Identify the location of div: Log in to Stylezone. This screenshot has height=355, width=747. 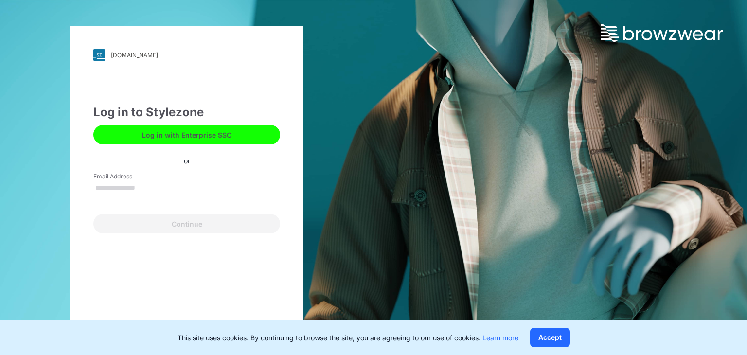
(187, 112).